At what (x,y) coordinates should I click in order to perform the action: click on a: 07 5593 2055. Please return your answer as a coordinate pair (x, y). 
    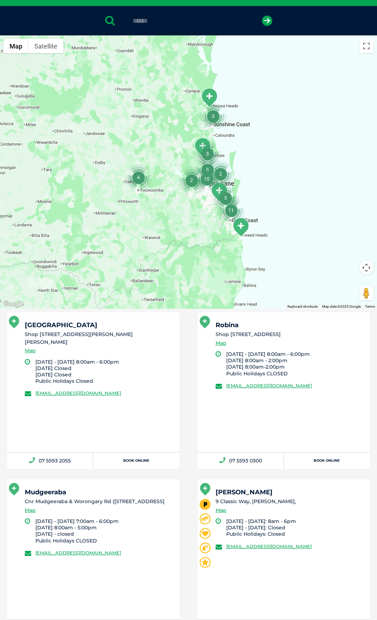
    Looking at the image, I should click on (50, 460).